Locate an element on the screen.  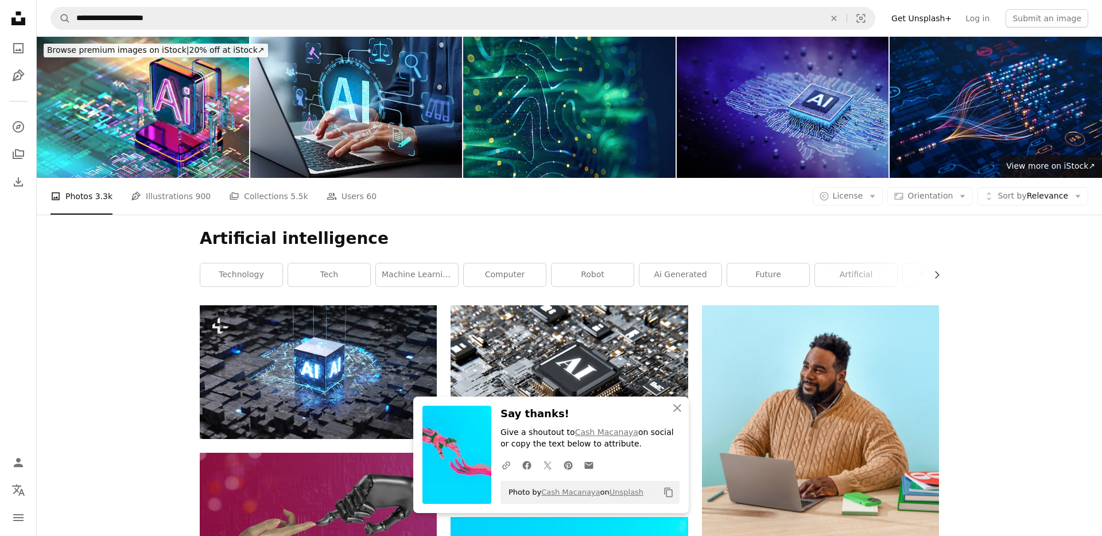
button: Sort byRelevance is located at coordinates (1033, 196).